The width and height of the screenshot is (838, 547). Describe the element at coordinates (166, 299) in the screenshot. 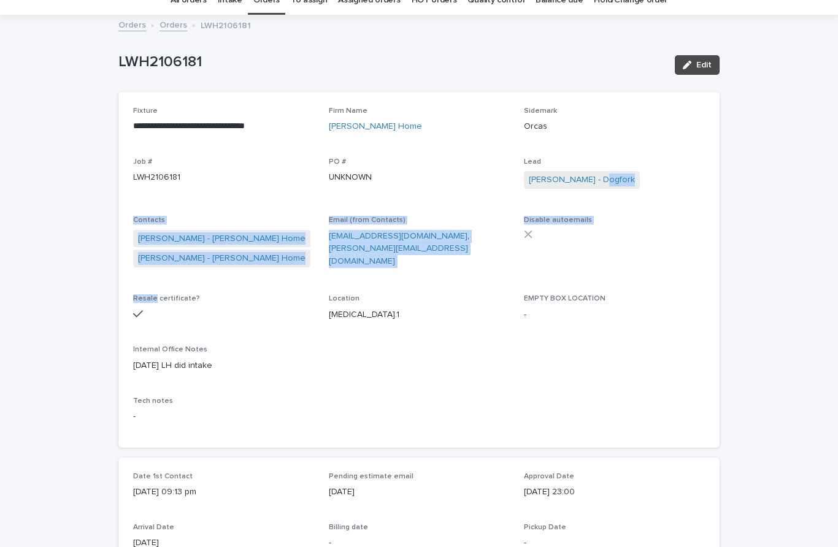

I see `span: Resale certificate?` at that location.